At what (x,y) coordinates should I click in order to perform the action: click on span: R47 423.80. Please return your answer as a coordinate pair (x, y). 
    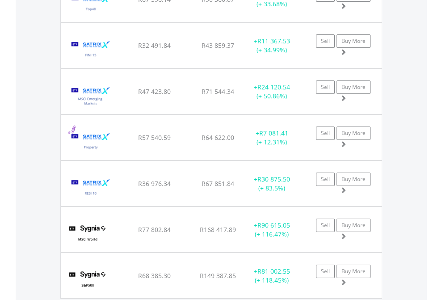
    Looking at the image, I should click on (154, 91).